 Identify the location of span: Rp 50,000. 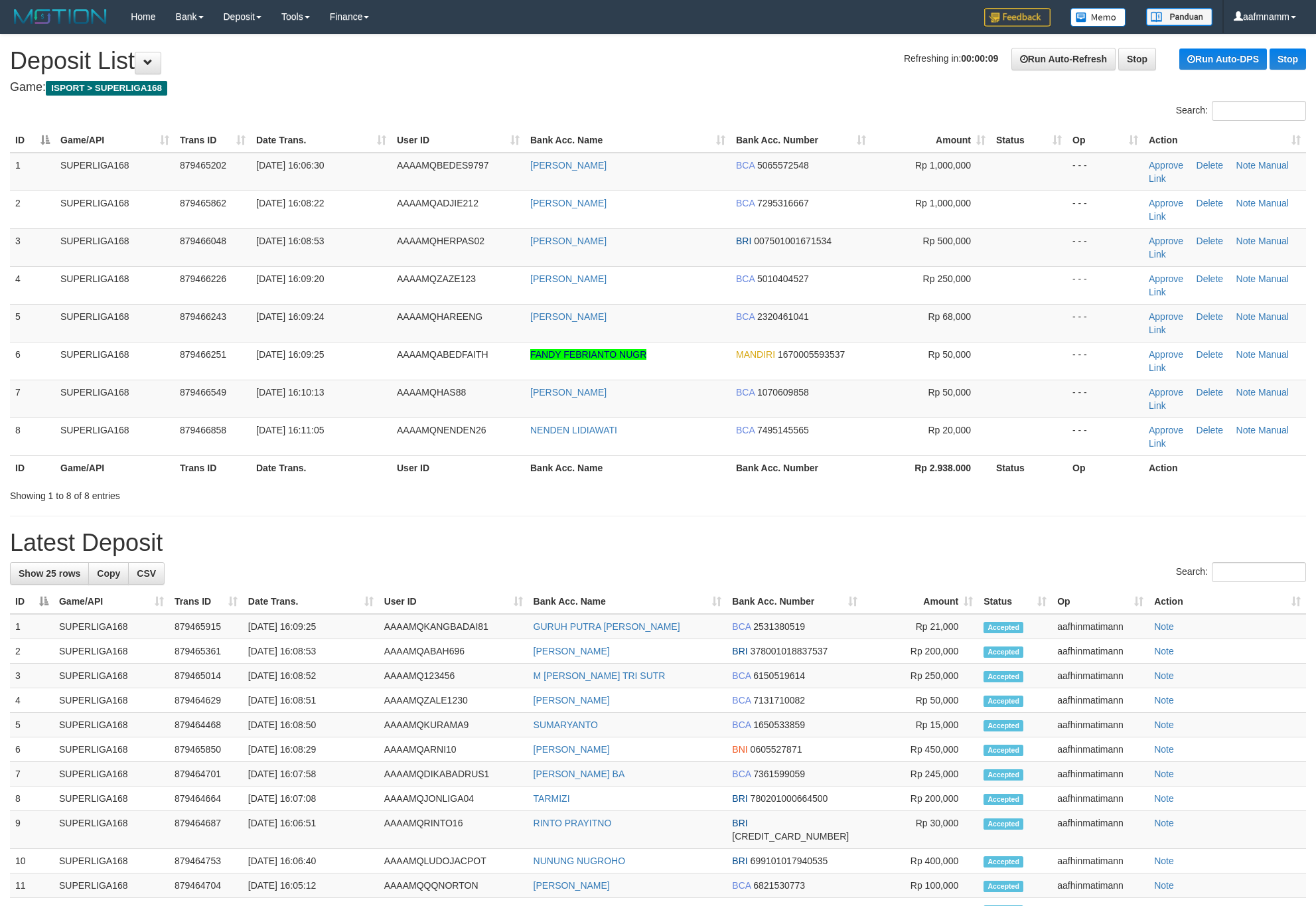
(949, 392).